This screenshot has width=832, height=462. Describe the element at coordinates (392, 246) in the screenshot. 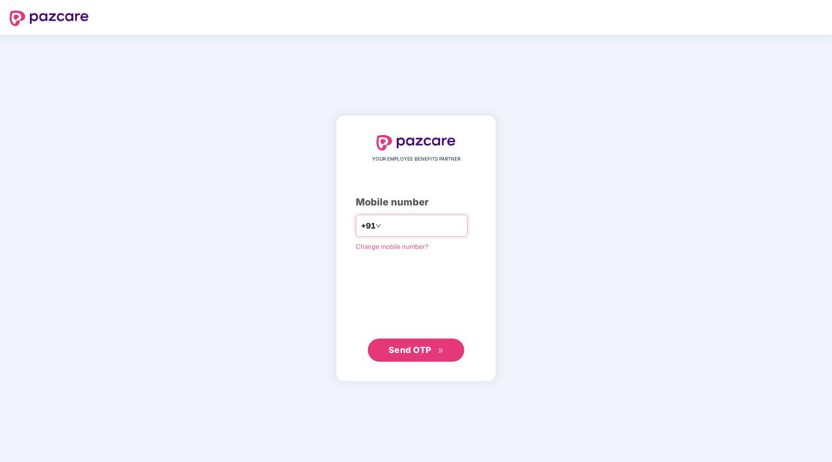

I see `span: Change mobile number?` at that location.